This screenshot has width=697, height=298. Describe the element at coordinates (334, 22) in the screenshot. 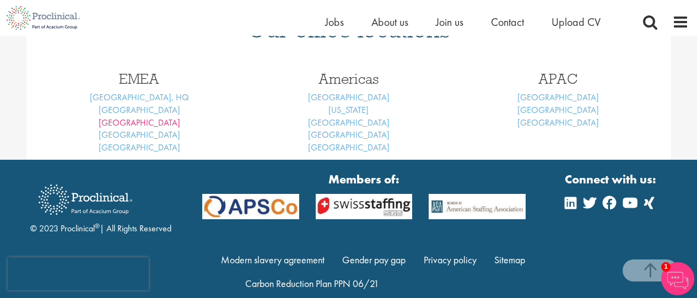

I see `a: Jobs` at that location.